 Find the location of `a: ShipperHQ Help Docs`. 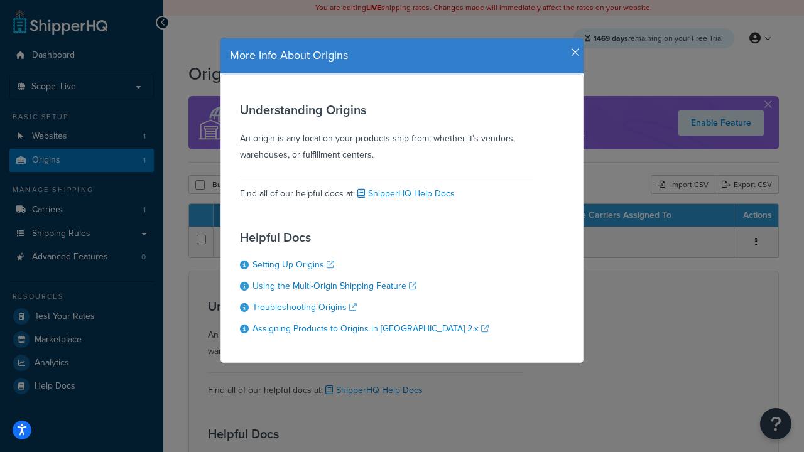

a: ShipperHQ Help Docs is located at coordinates (405, 194).